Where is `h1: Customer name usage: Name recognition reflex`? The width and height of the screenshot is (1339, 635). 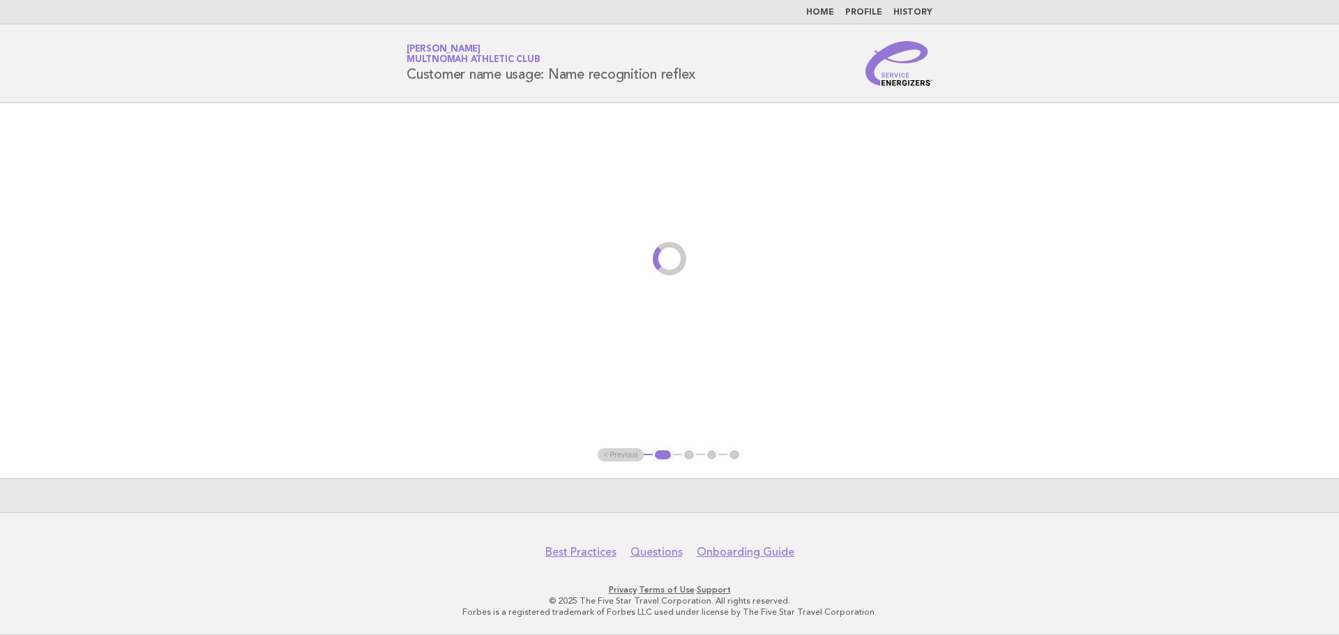 h1: Customer name usage: Name recognition reflex is located at coordinates (551, 63).